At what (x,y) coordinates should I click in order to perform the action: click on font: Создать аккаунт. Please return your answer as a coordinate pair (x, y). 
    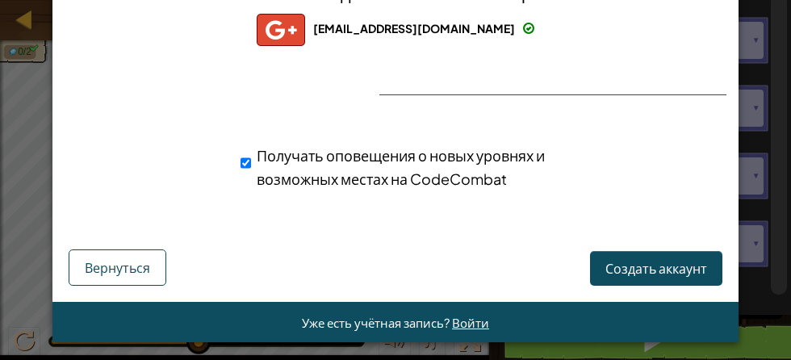
    Looking at the image, I should click on (657, 268).